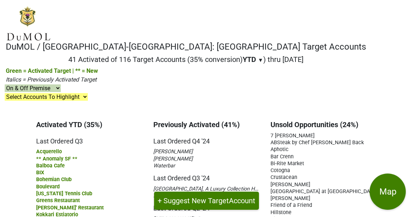 The image size is (413, 217). What do you see at coordinates (207, 175) in the screenshot?
I see `h5: Last Ordered Q3 '24` at bounding box center [207, 175].